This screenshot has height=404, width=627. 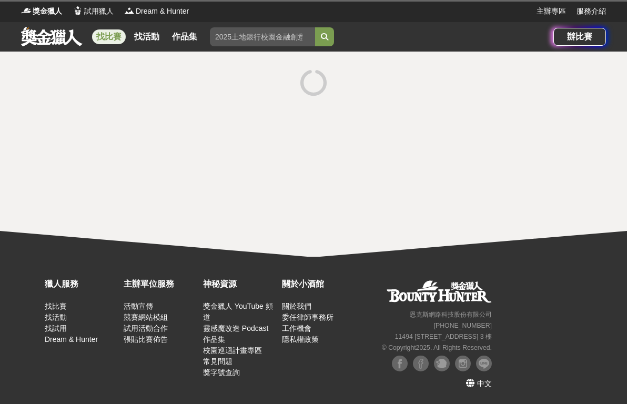 I want to click on img: LINE, so click(x=484, y=364).